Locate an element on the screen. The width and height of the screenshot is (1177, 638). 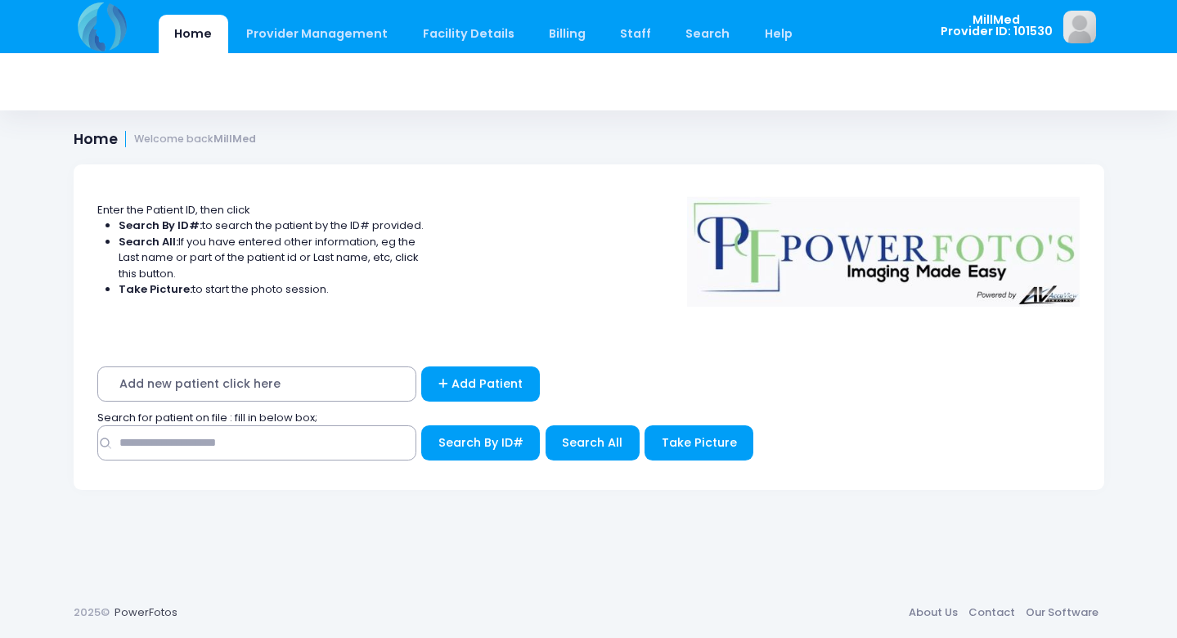
img: image is located at coordinates (1079, 27).